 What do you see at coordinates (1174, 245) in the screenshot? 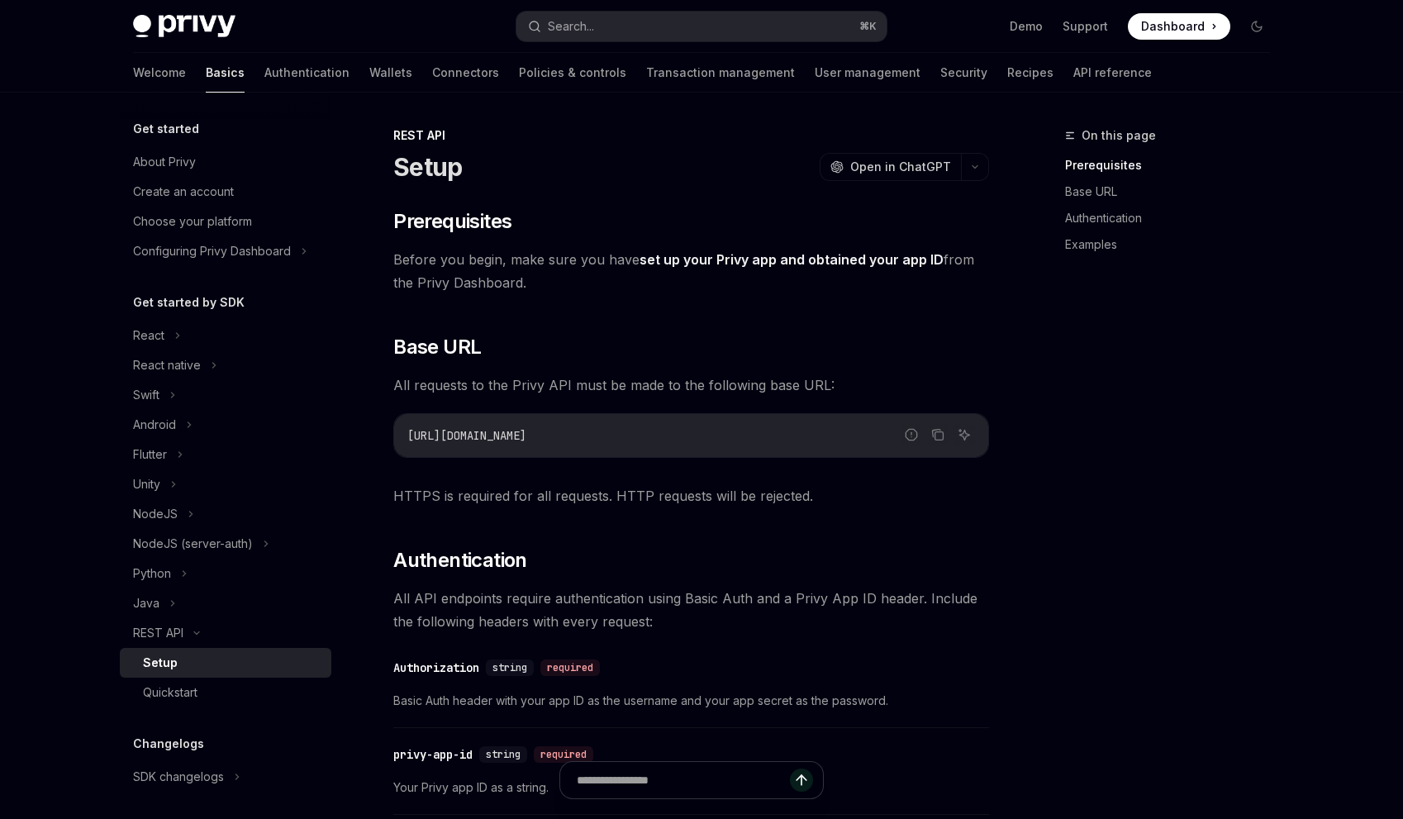
I see `a: Examples` at bounding box center [1174, 245].